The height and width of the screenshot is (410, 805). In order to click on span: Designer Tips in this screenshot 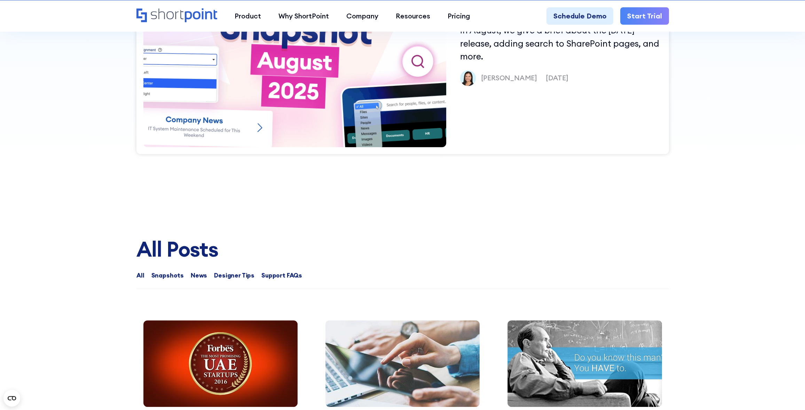, I will do `click(234, 275)`.